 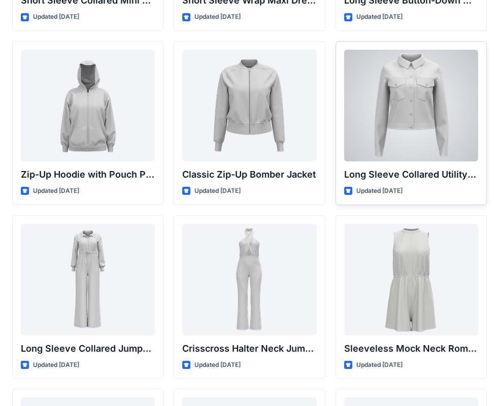 What do you see at coordinates (411, 175) in the screenshot?
I see `p: Long Sleeve Collared Utility Jacket` at bounding box center [411, 175].